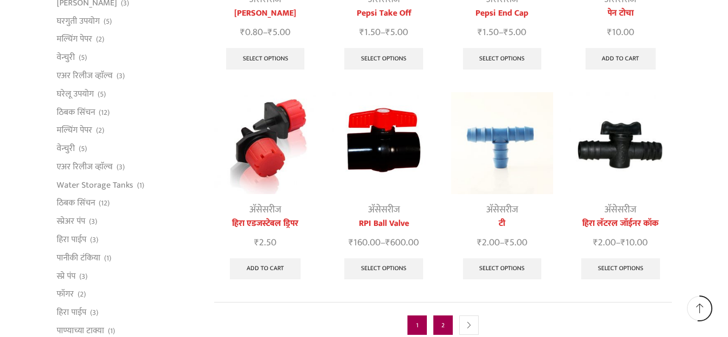 Image resolution: width=728 pixels, height=337 pixels. What do you see at coordinates (502, 269) in the screenshot?
I see `a: Select options for “टी”` at bounding box center [502, 269].